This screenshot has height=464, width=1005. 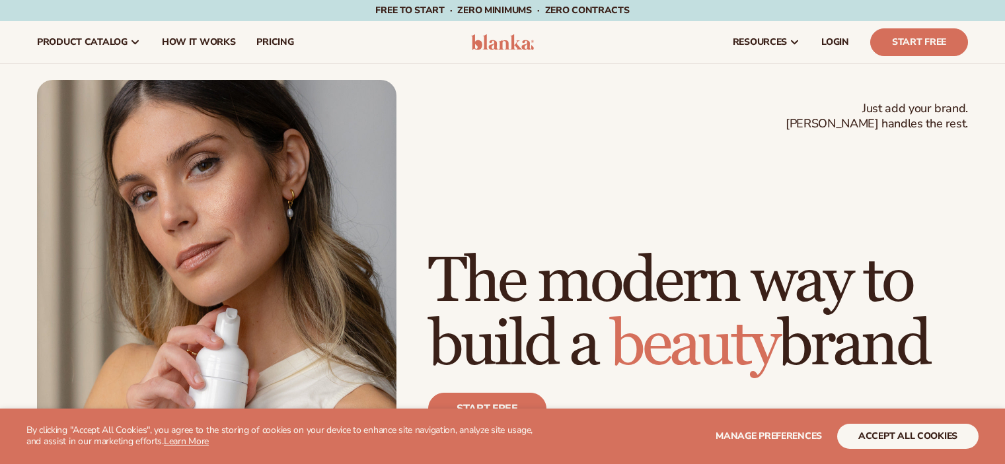 What do you see at coordinates (835, 42) in the screenshot?
I see `a: LOGIN` at bounding box center [835, 42].